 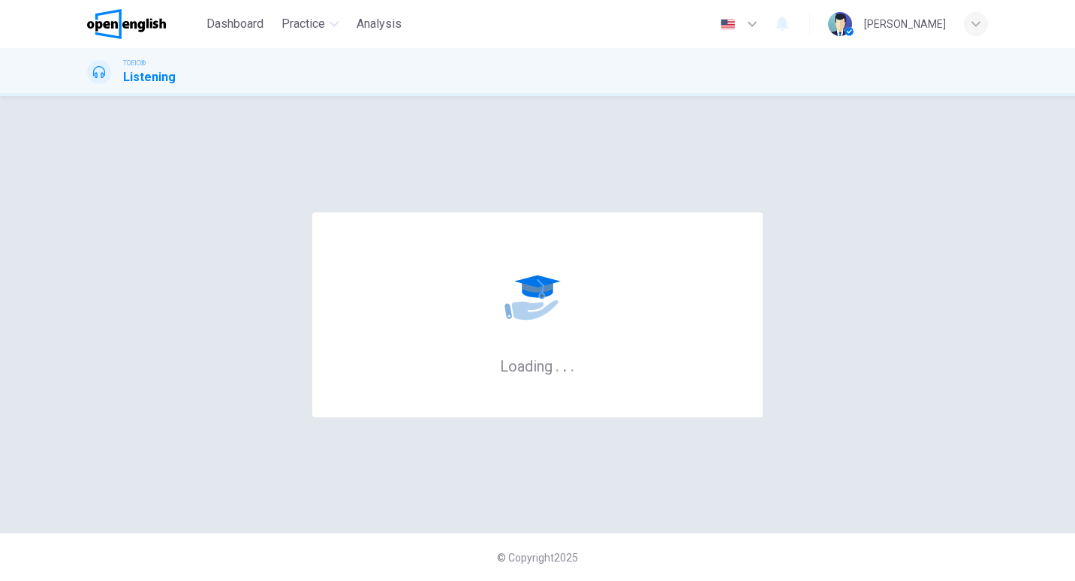 What do you see at coordinates (126, 24) in the screenshot?
I see `img: OpenEnglish logo` at bounding box center [126, 24].